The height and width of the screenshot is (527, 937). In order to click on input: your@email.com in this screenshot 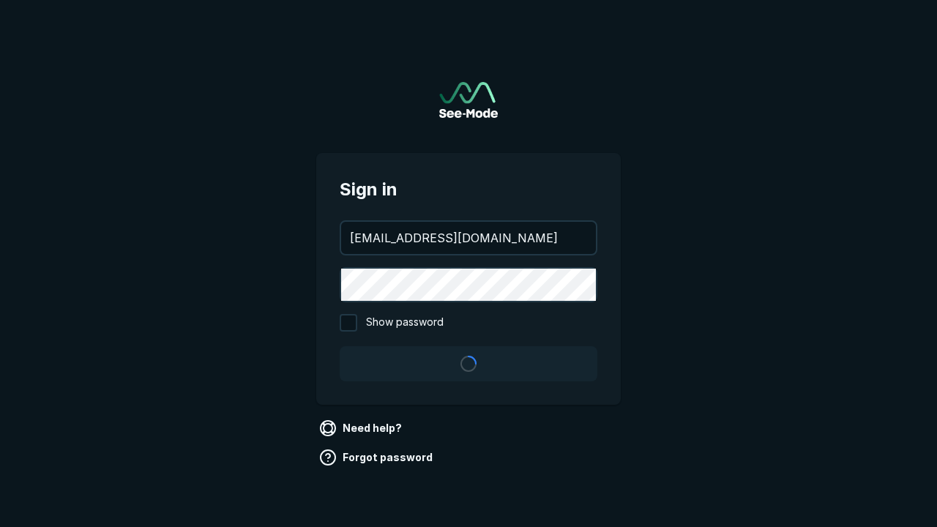, I will do `click(468, 238)`.